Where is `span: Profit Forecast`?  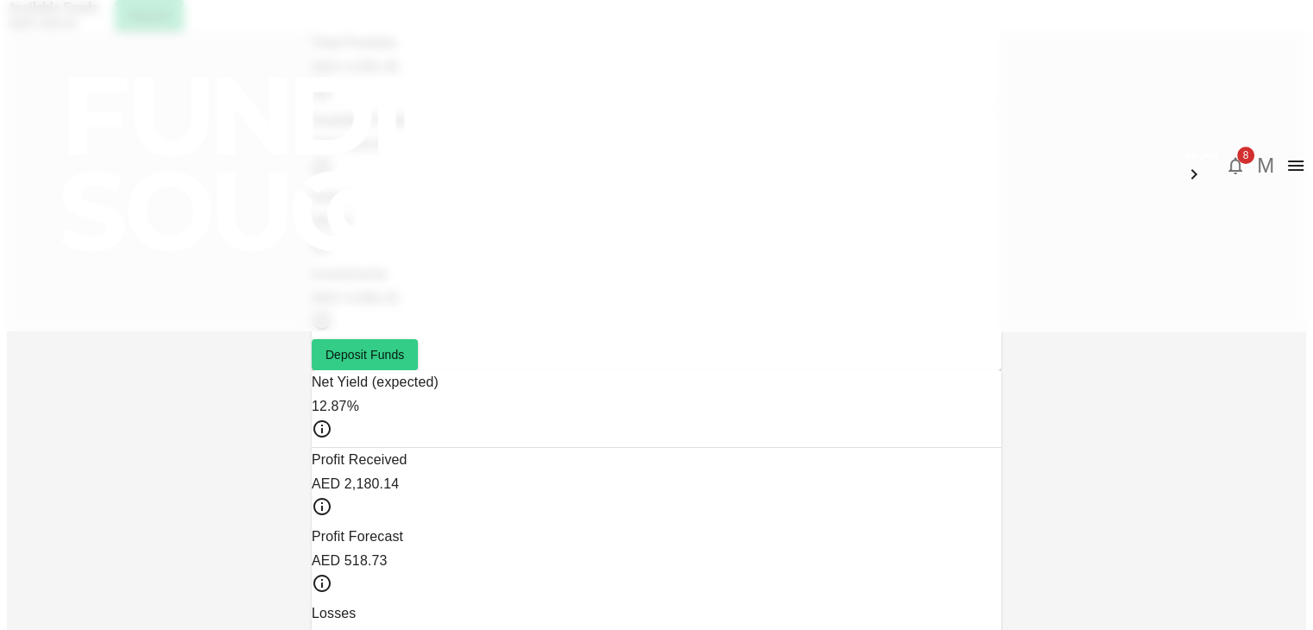
span: Profit Forecast is located at coordinates (357, 536).